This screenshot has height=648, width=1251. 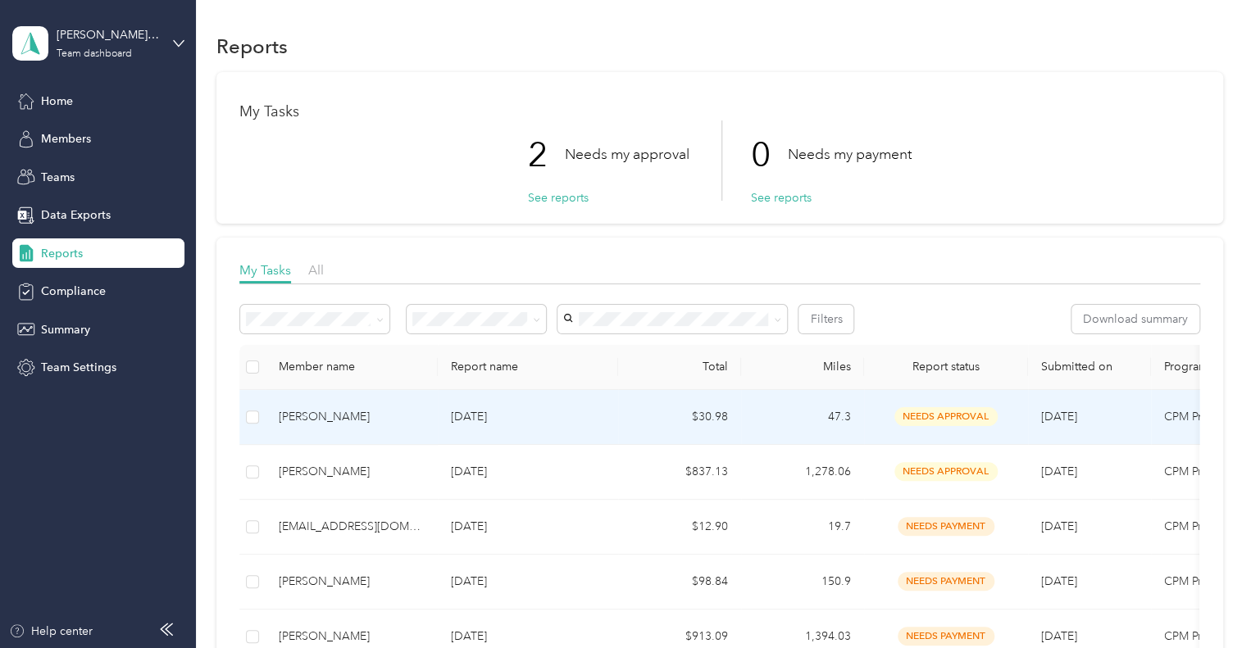 I want to click on div: Team dashboard, so click(x=94, y=54).